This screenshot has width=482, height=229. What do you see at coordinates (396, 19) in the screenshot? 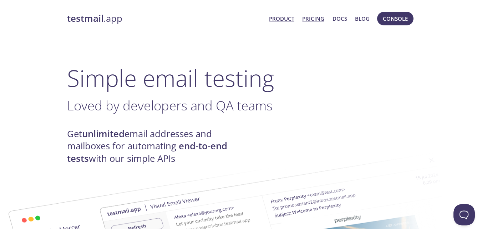
I see `span: Console` at bounding box center [396, 19].